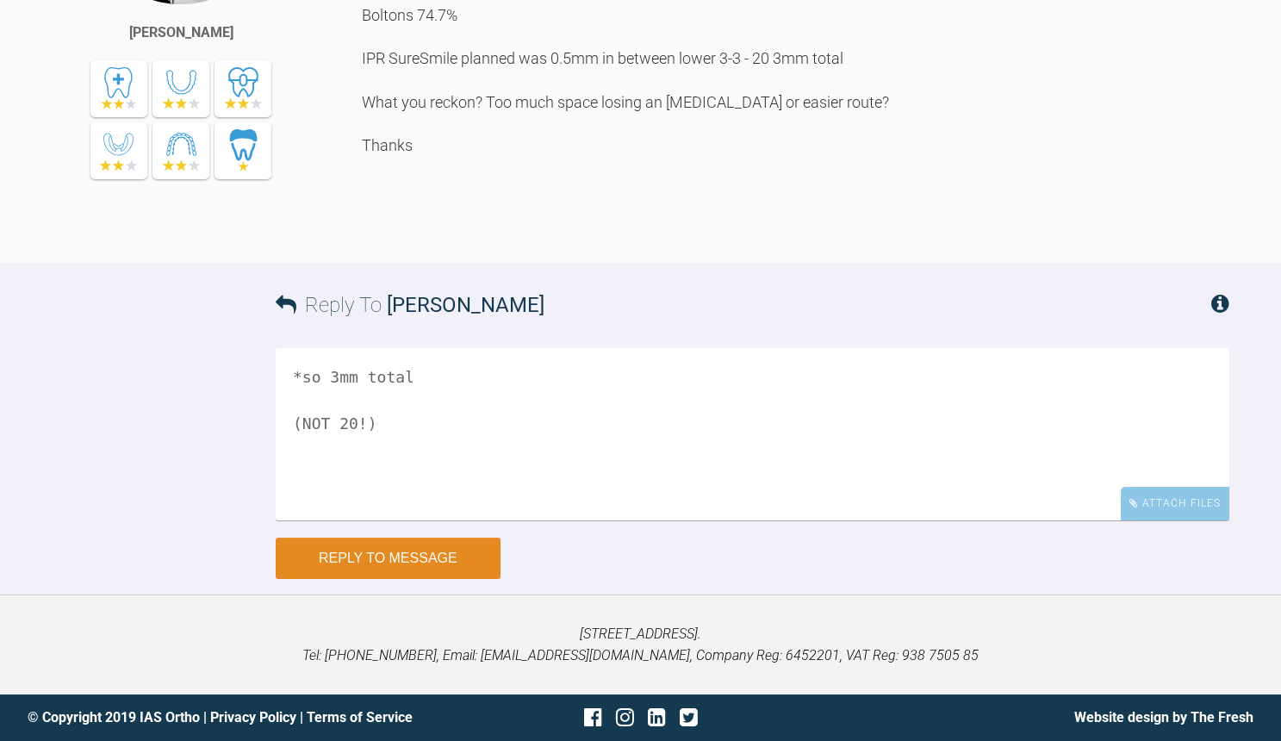 This screenshot has width=1281, height=741. What do you see at coordinates (1163, 717) in the screenshot?
I see `a: Website design by The Fresh` at bounding box center [1163, 717].